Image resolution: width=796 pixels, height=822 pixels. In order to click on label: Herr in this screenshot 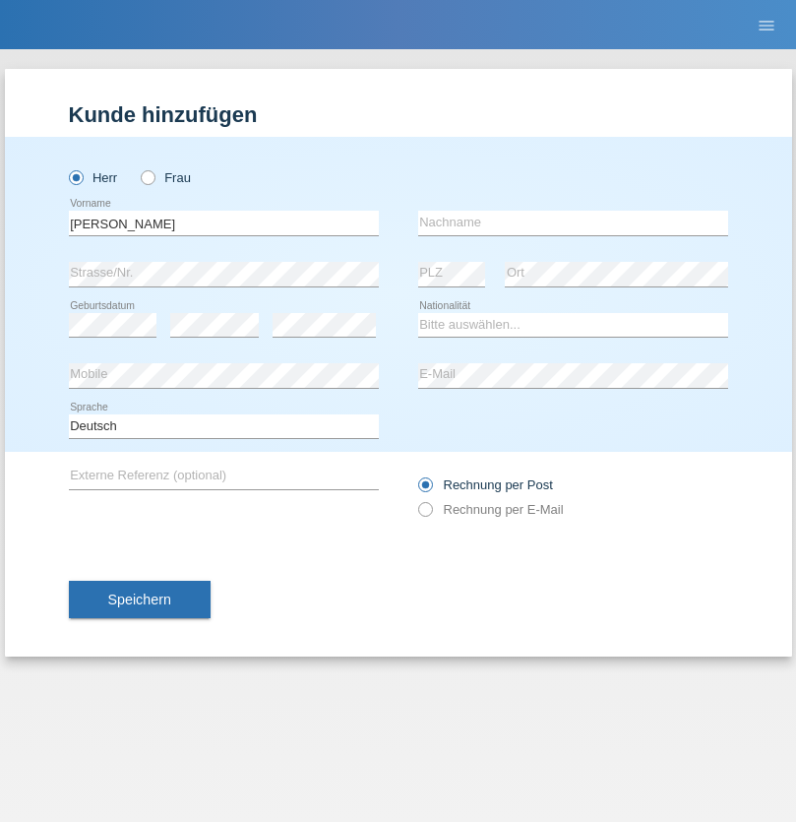, I will do `click(93, 177)`.